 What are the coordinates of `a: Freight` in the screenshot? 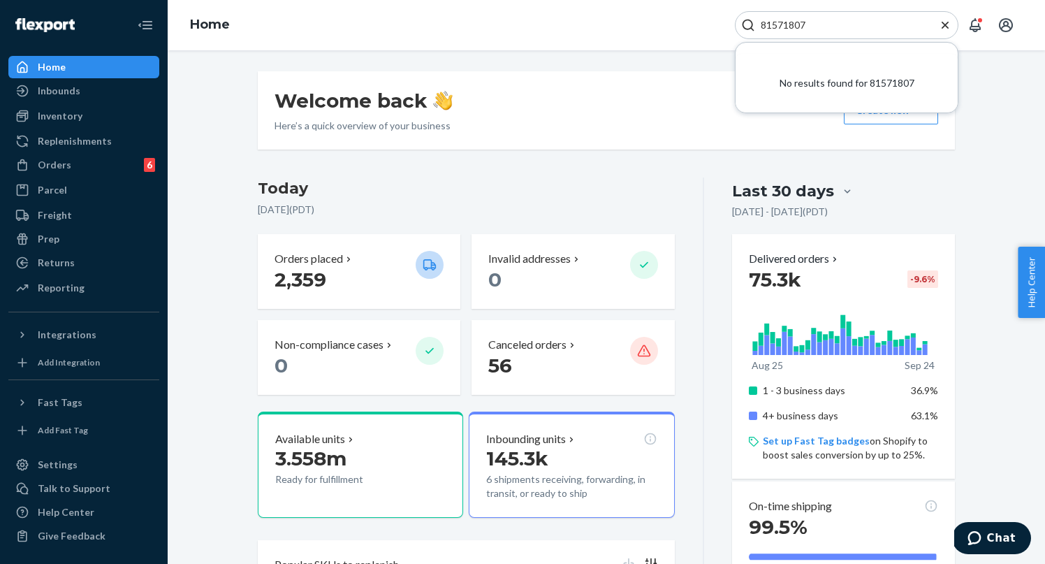 It's located at (84, 215).